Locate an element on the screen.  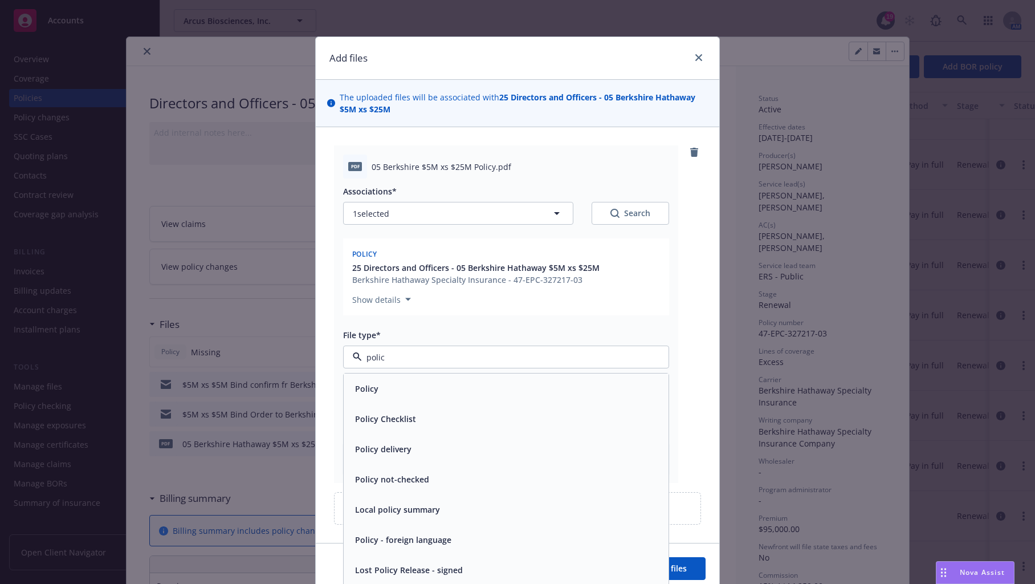
input: Filter by keyword is located at coordinates (504, 357).